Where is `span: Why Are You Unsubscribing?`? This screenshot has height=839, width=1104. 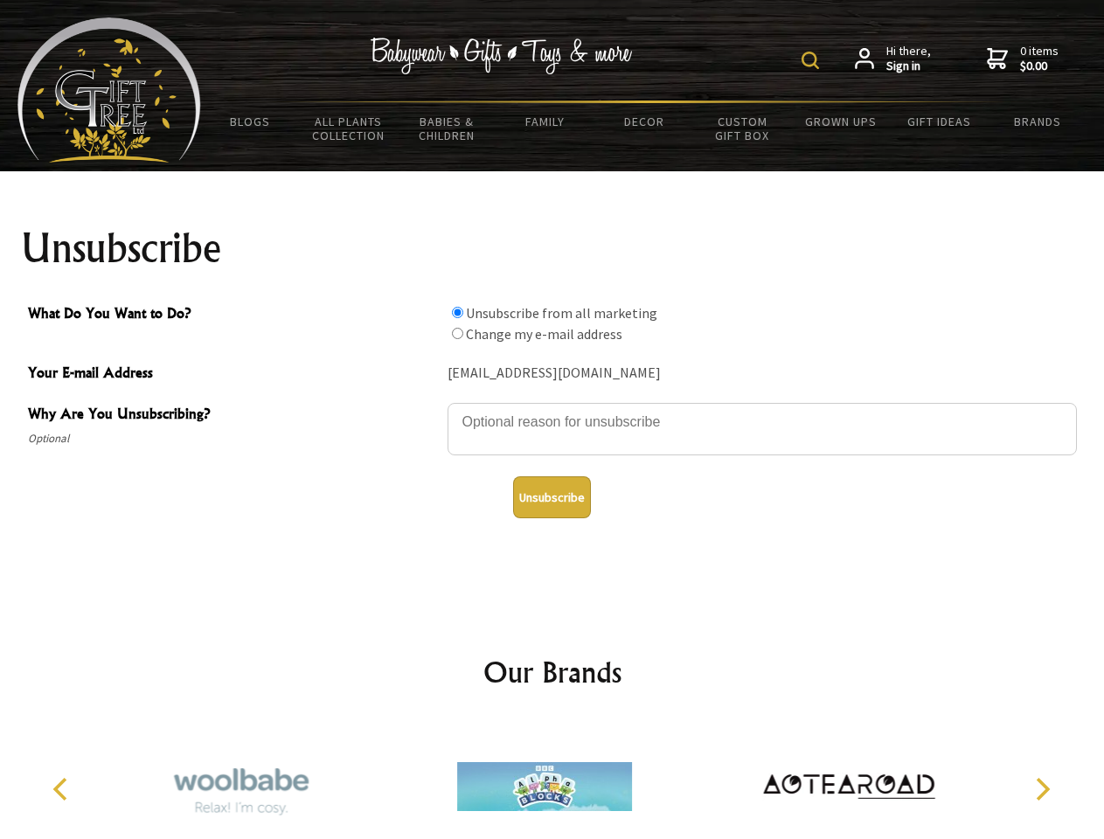 span: Why Are You Unsubscribing? is located at coordinates (233, 415).